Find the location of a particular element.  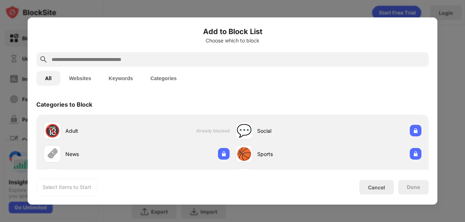

div: Sports is located at coordinates (292, 154).